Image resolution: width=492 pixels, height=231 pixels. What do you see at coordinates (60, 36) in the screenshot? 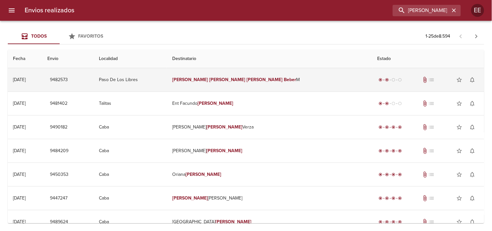
I see `div: Tabs Envios` at bounding box center [60, 36].